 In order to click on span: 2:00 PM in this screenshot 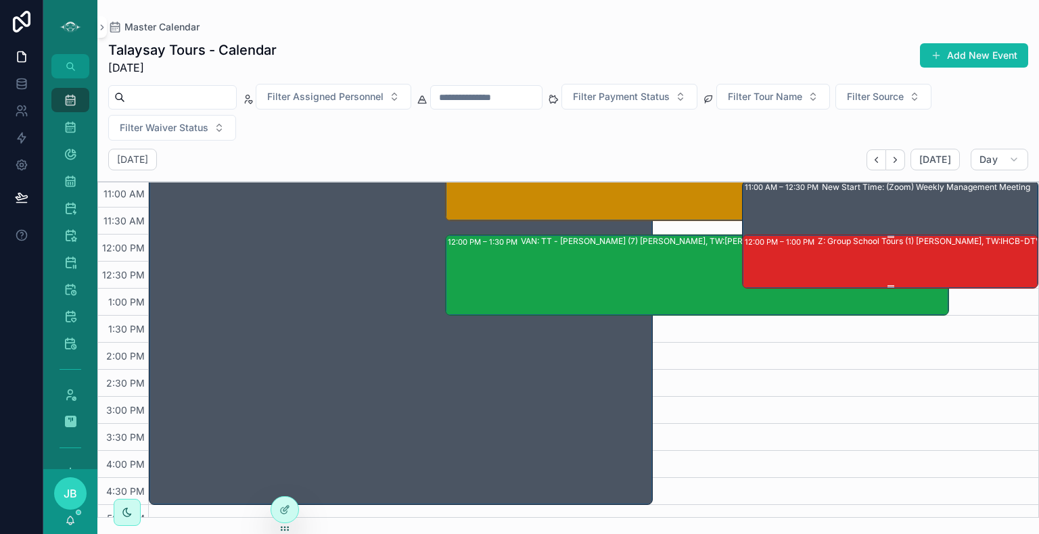, I will do `click(125, 356)`.